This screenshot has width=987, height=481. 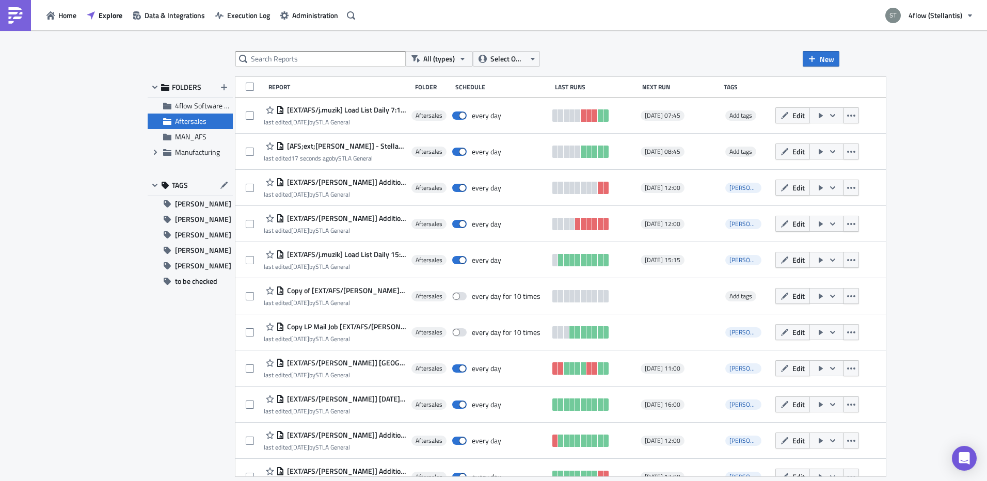 What do you see at coordinates (743, 260) in the screenshot?
I see `span: t.bilek` at bounding box center [743, 260].